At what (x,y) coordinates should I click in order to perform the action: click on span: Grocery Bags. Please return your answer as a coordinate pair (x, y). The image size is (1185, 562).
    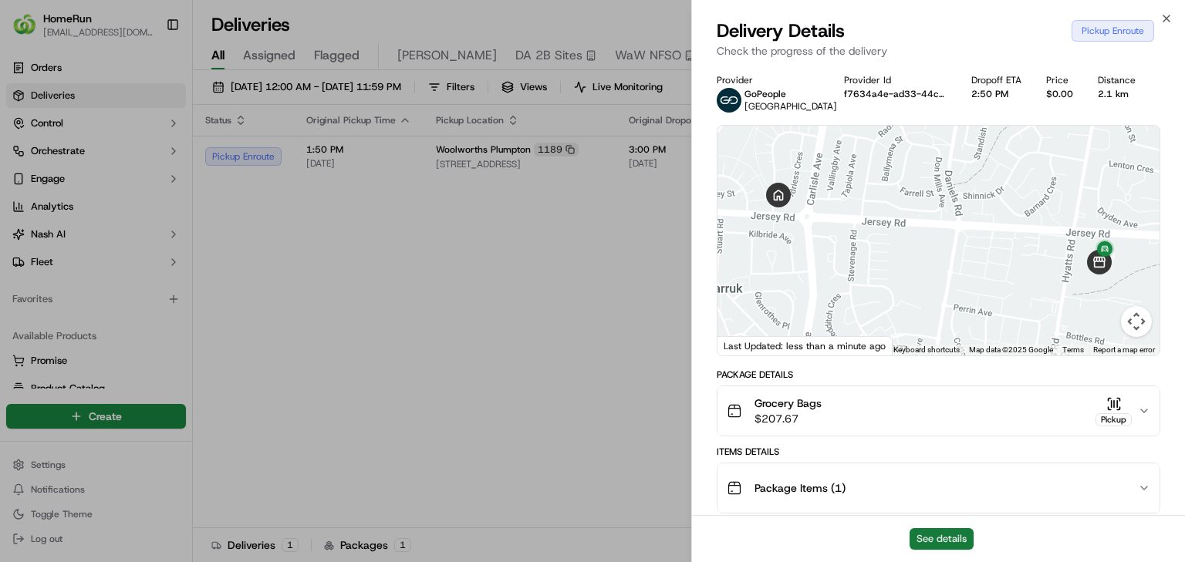
    Looking at the image, I should click on (787, 403).